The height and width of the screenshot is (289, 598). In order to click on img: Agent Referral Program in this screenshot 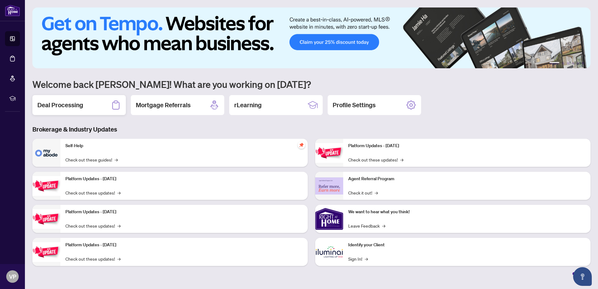, I will do `click(329, 186)`.